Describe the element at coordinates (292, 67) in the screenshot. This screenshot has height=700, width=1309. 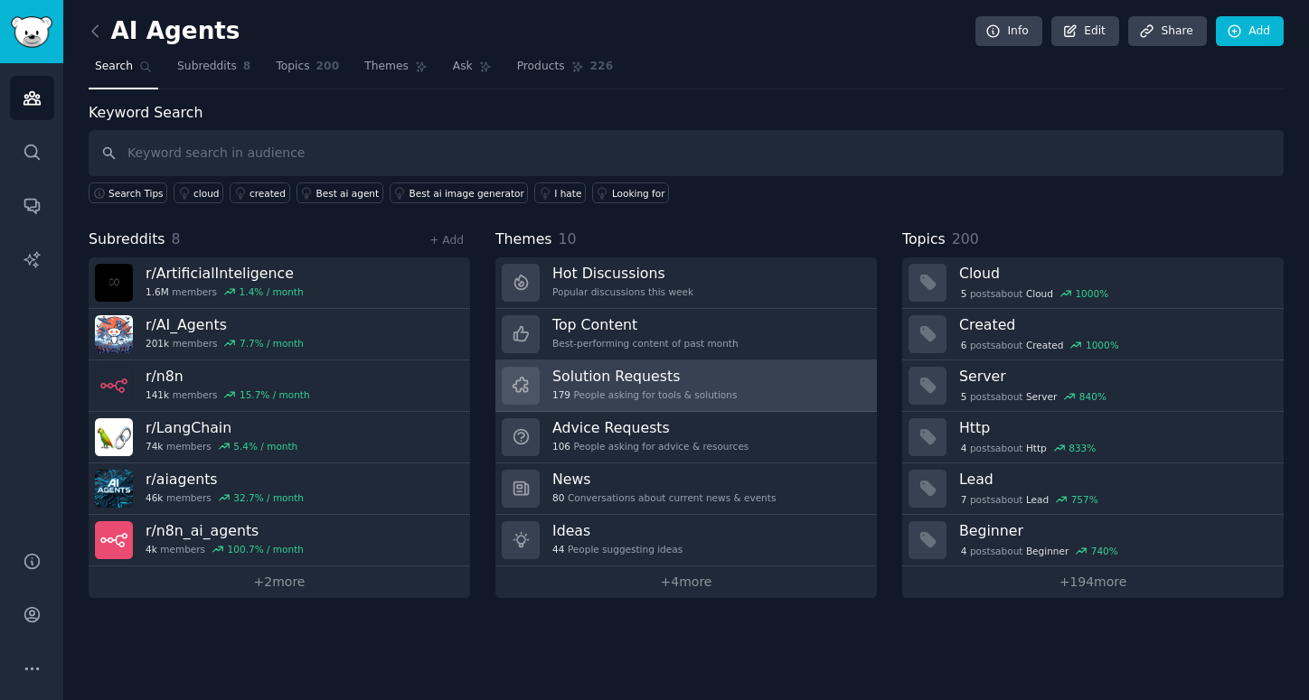
I see `span: Topics` at that location.